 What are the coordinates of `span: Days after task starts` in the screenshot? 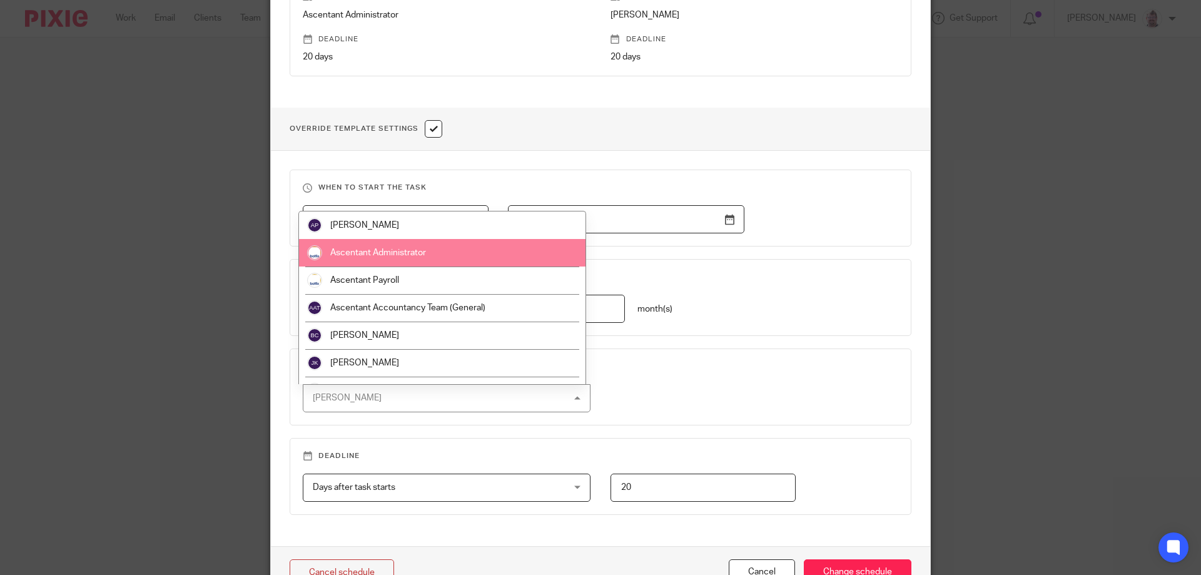 It's located at (354, 487).